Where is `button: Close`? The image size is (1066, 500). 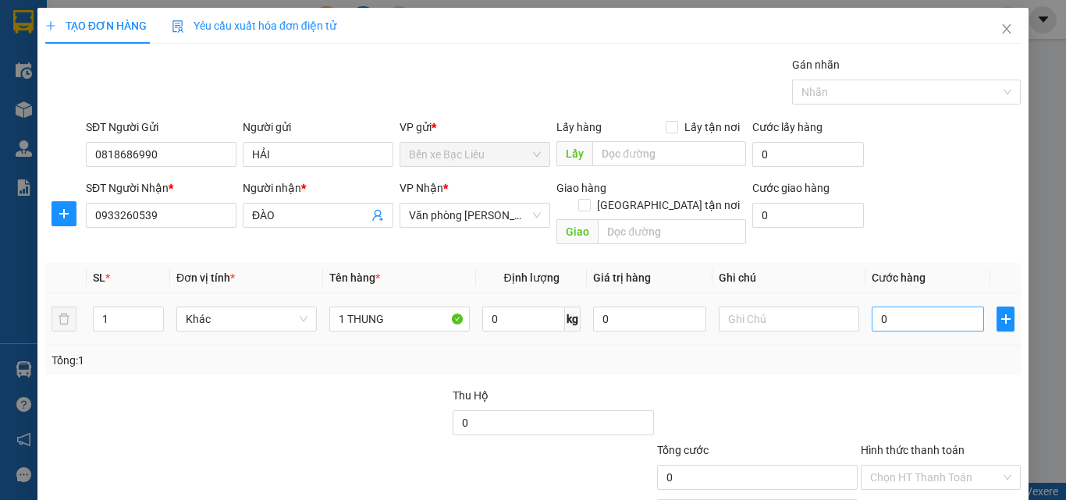 button: Close is located at coordinates (1007, 30).